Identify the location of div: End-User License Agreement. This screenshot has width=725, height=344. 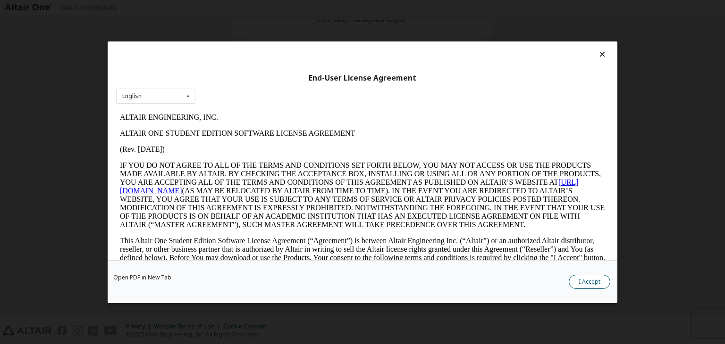
(362, 78).